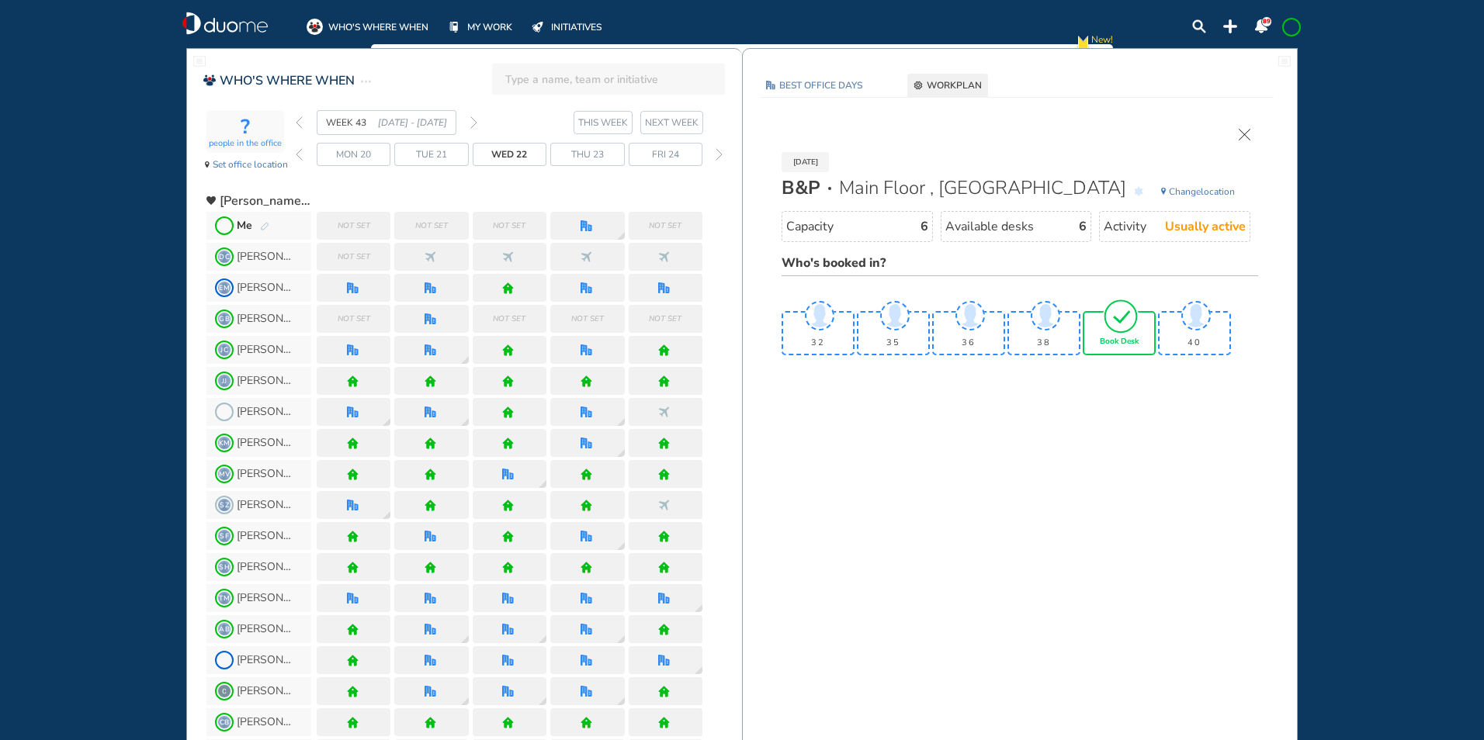 Image resolution: width=1484 pixels, height=740 pixels. I want to click on span: SF, so click(224, 536).